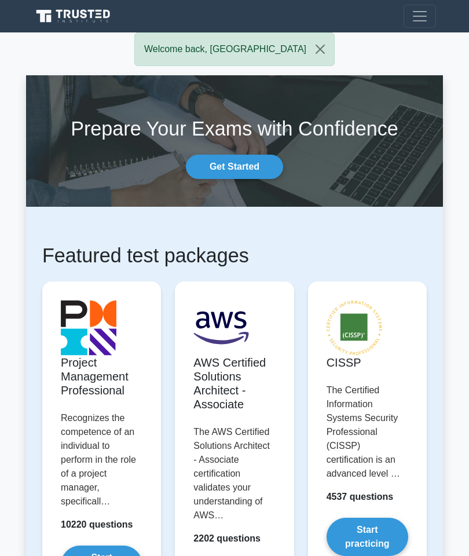 This screenshot has width=469, height=556. Describe the element at coordinates (420, 16) in the screenshot. I see `button: Toggle navigation` at that location.